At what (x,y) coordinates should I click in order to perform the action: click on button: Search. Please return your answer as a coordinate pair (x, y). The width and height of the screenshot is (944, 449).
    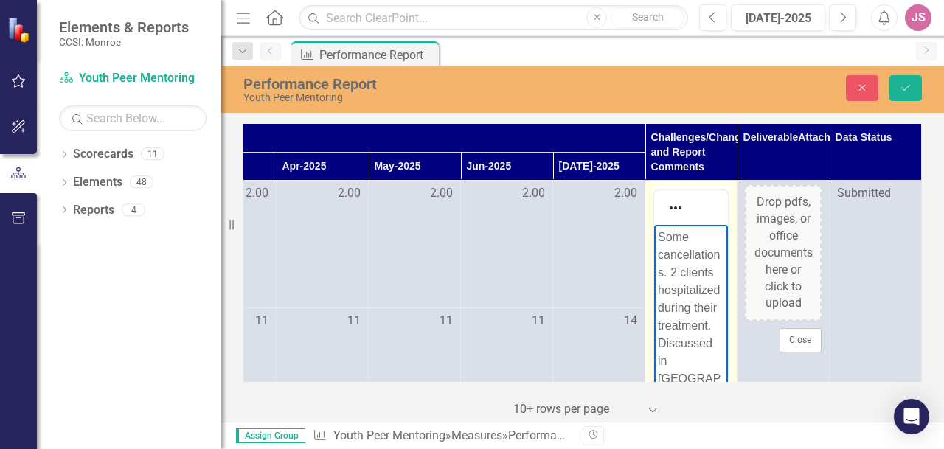
    Looking at the image, I should click on (648, 18).